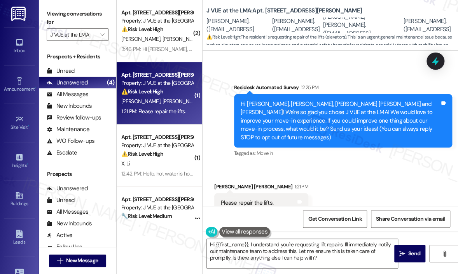 The height and width of the screenshot is (274, 458). Describe the element at coordinates (343, 153) in the screenshot. I see `div: Tagged as:` at that location.